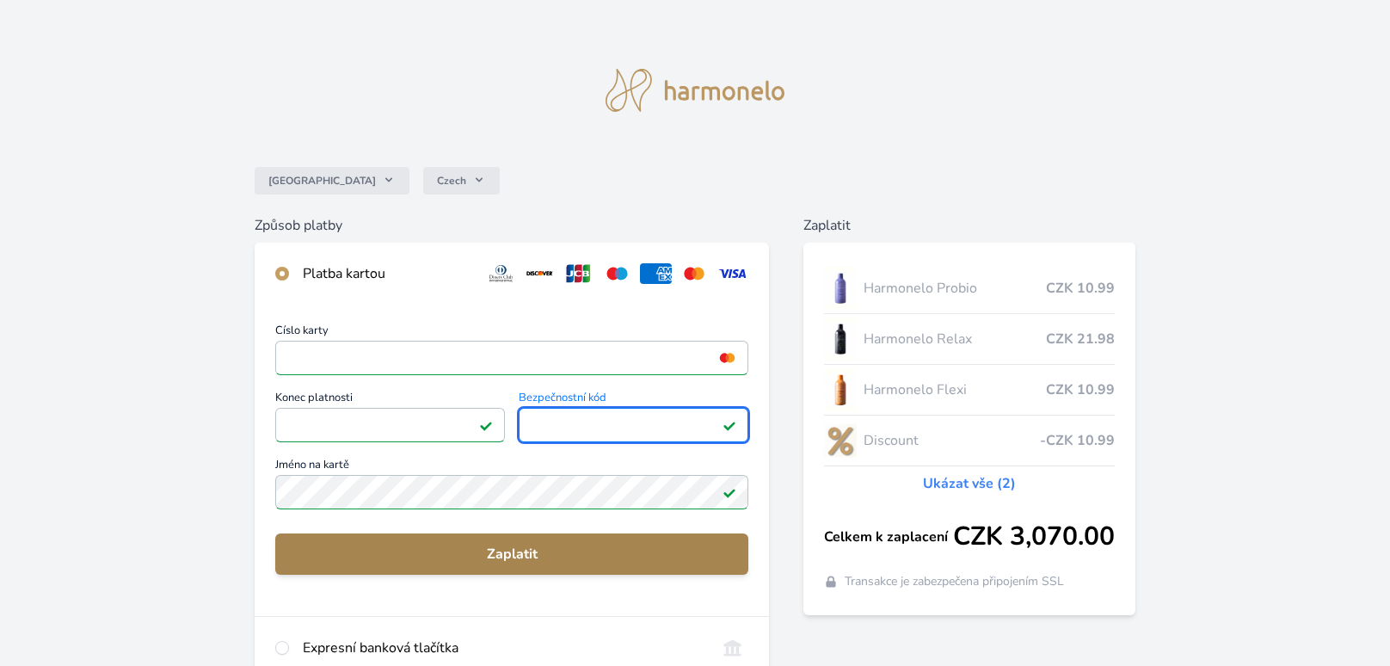 The height and width of the screenshot is (666, 1390). Describe the element at coordinates (955, 390) in the screenshot. I see `span: Harmonelo Flexi` at that location.